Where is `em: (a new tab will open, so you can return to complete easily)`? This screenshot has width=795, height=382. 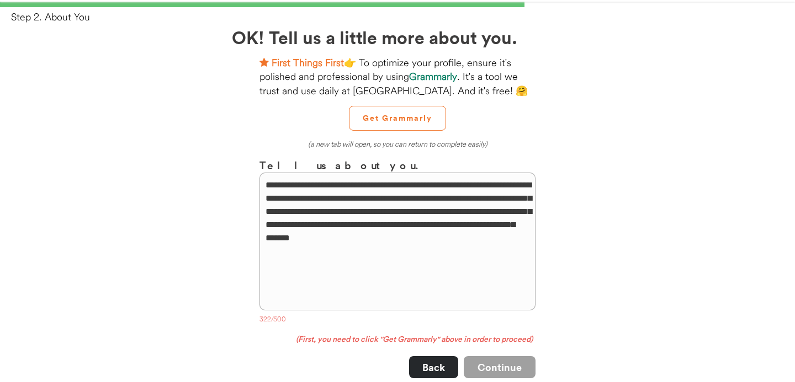 em: (a new tab will open, so you can return to complete easily) is located at coordinates (397, 144).